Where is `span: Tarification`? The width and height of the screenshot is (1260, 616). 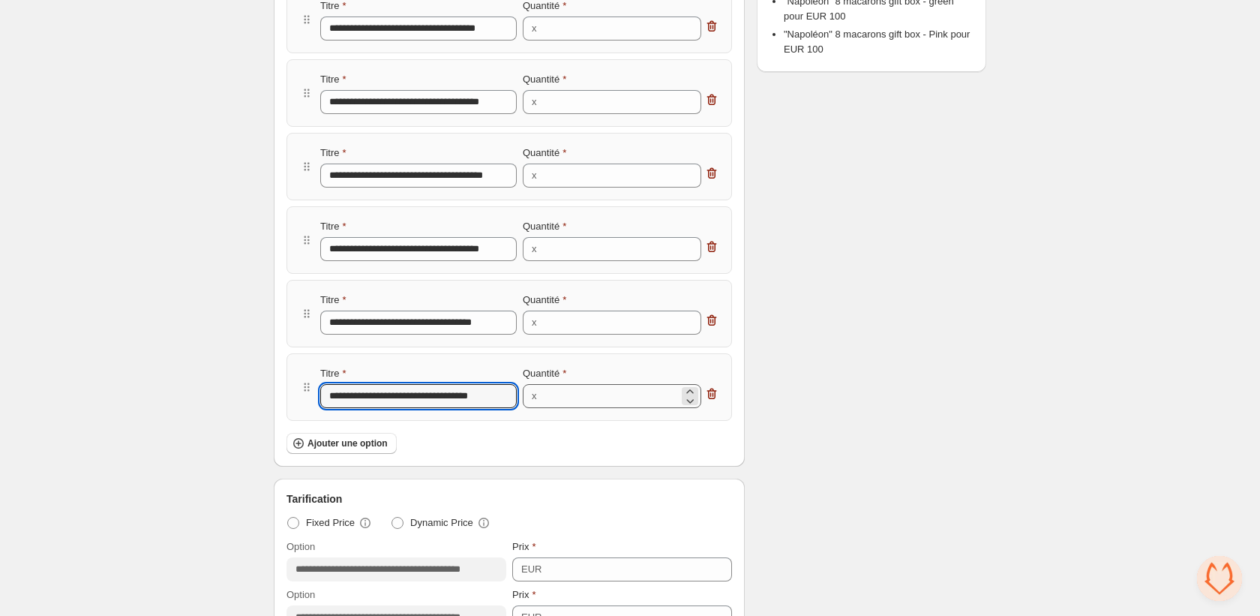 span: Tarification is located at coordinates (314, 499).